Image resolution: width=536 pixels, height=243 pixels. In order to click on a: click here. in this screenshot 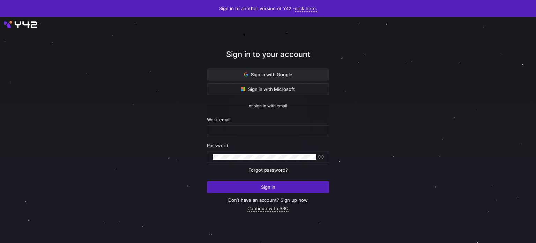, I will do `click(306, 8)`.